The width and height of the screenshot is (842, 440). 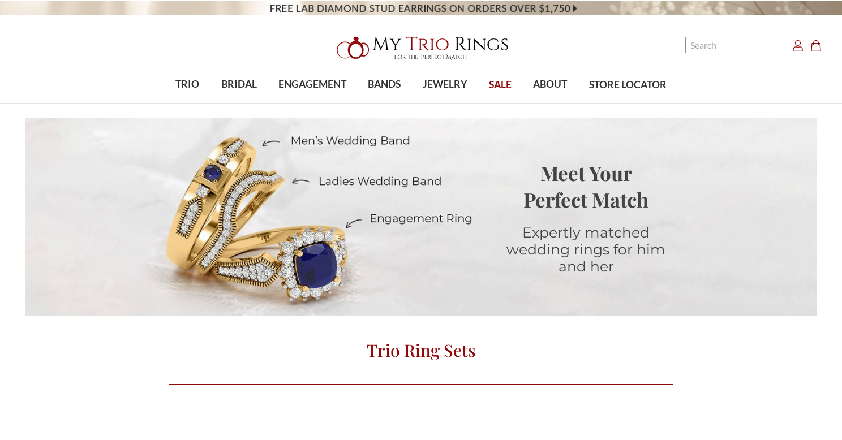 I want to click on a: ENGAGEMENT, so click(x=312, y=84).